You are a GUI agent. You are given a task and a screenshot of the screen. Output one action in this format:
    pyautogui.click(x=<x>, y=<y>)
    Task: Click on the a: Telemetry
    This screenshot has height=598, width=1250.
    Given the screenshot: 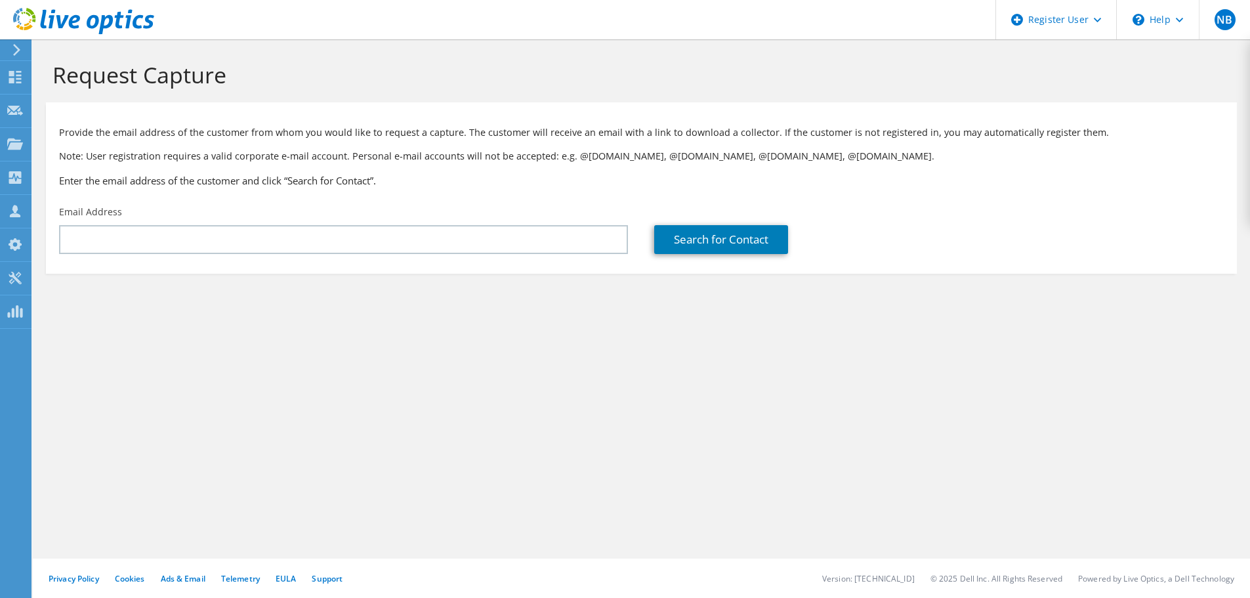 What is the action you would take?
    pyautogui.click(x=240, y=578)
    